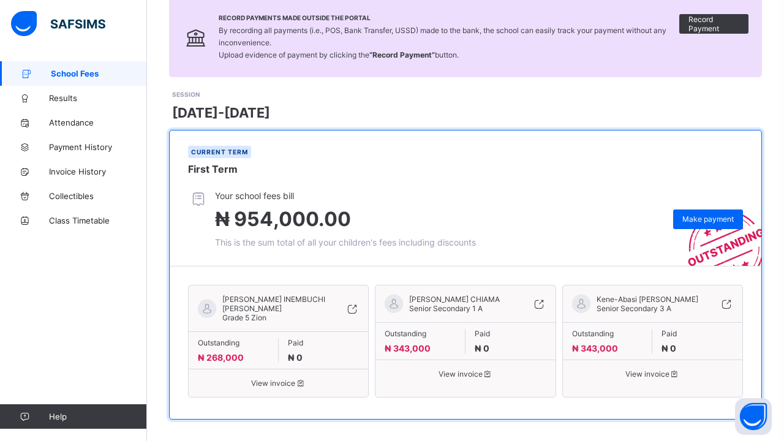  Describe the element at coordinates (446, 308) in the screenshot. I see `span: Senior Secondary 1 A` at that location.